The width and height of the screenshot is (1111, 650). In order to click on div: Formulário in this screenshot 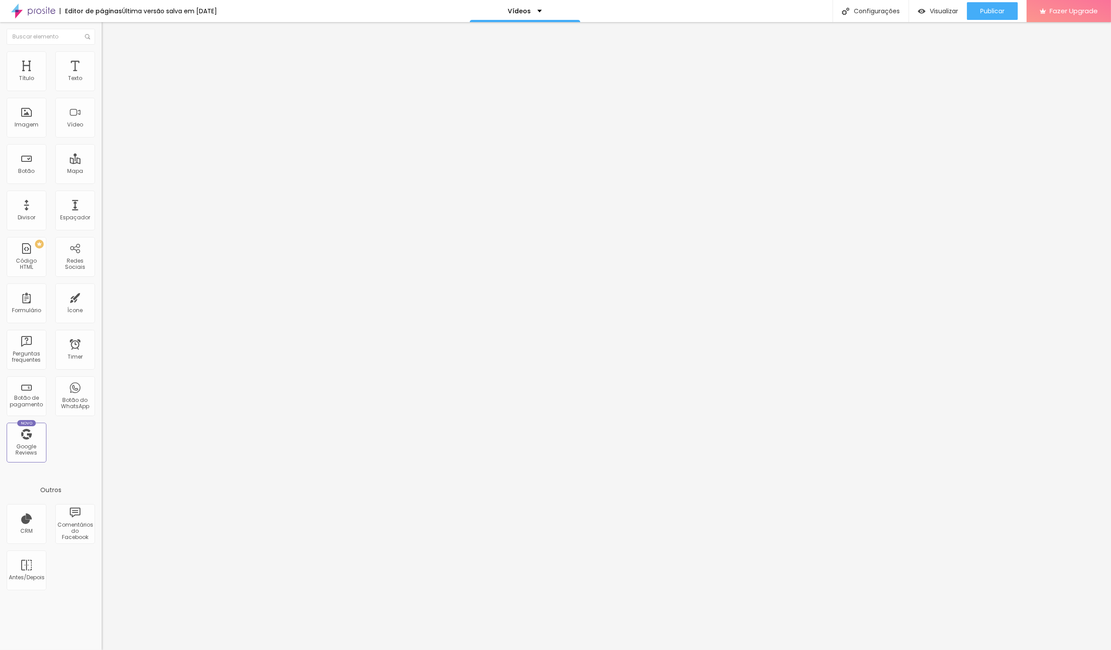, I will do `click(27, 310)`.